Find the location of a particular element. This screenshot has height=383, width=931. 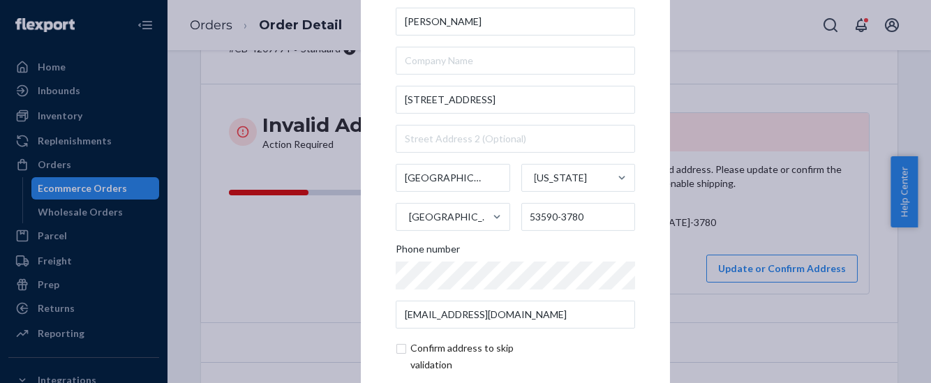

input: Street Address is located at coordinates (515, 100).